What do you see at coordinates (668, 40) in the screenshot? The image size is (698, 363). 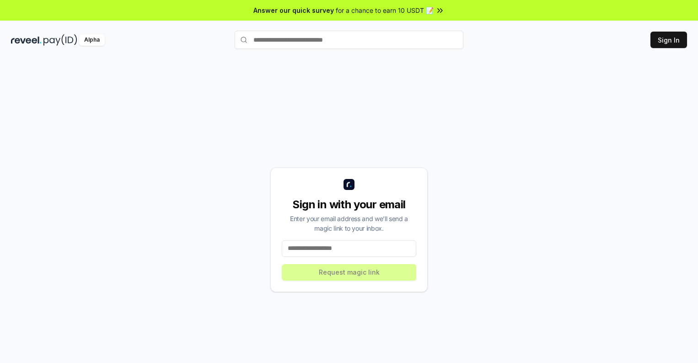 I see `button: Sign In` at bounding box center [668, 40].